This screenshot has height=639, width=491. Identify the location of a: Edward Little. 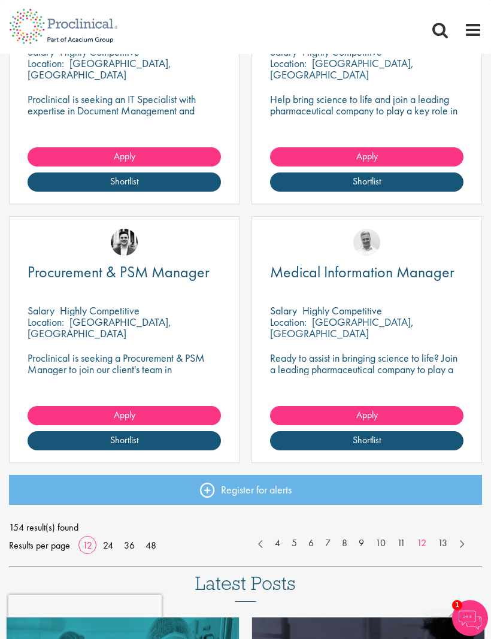
(124, 242).